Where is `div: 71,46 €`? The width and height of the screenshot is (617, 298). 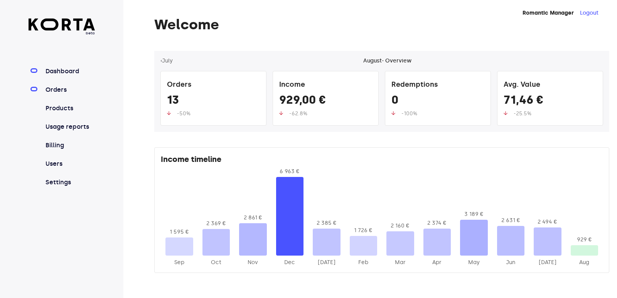 div: 71,46 € is located at coordinates (550, 101).